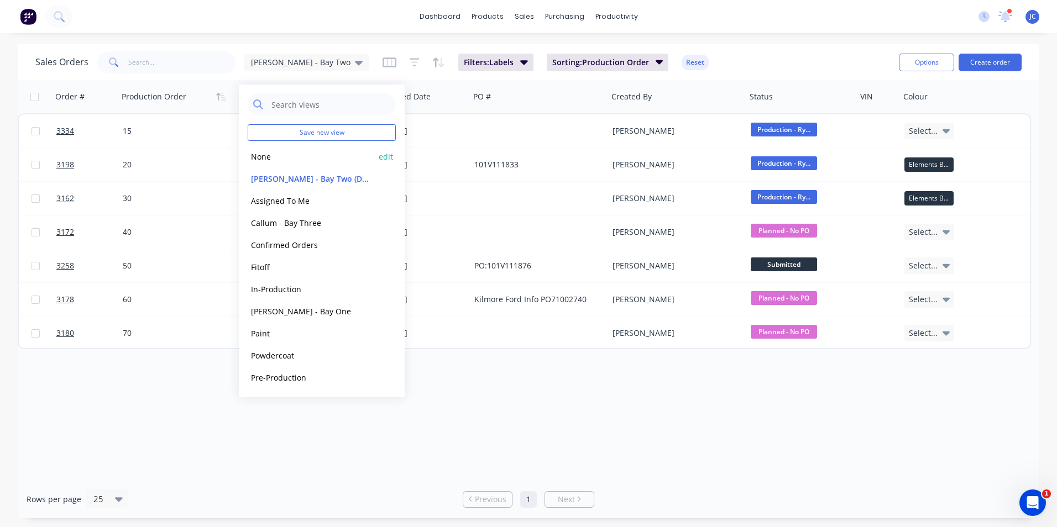  Describe the element at coordinates (536, 165) in the screenshot. I see `div: 101V111833` at that location.